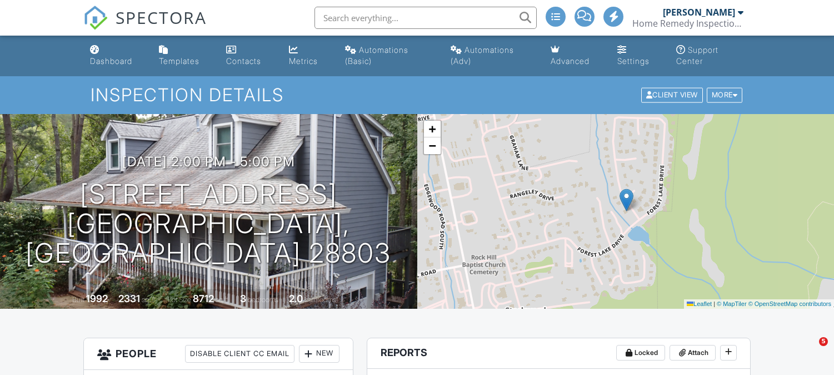 Image resolution: width=834 pixels, height=375 pixels. What do you see at coordinates (303, 61) in the screenshot?
I see `div: Metrics` at bounding box center [303, 61].